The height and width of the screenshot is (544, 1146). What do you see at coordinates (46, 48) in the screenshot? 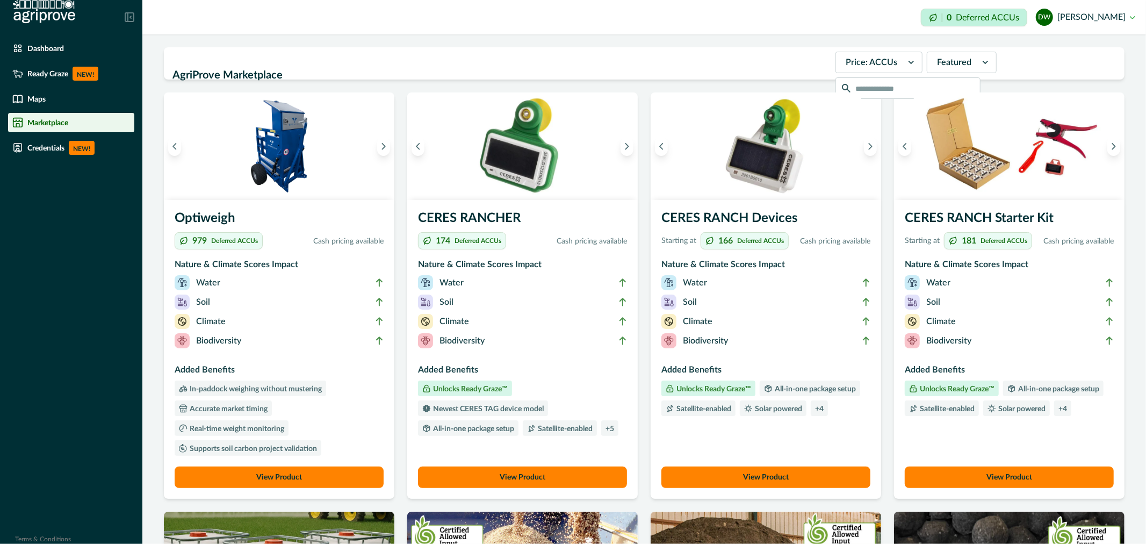
I see `p: Dashboard` at bounding box center [46, 48].